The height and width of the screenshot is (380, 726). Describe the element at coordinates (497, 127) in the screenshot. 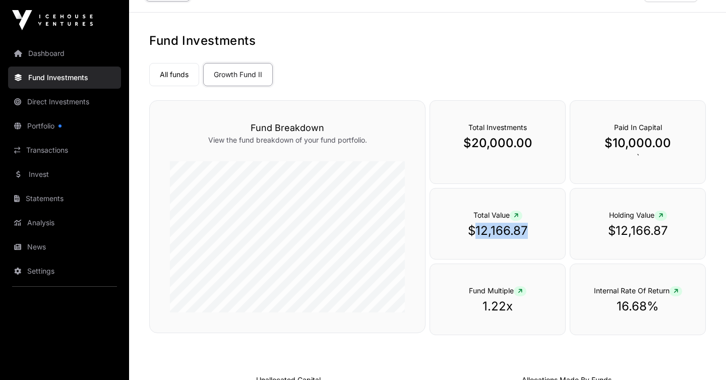

I see `span: Total Investments` at that location.